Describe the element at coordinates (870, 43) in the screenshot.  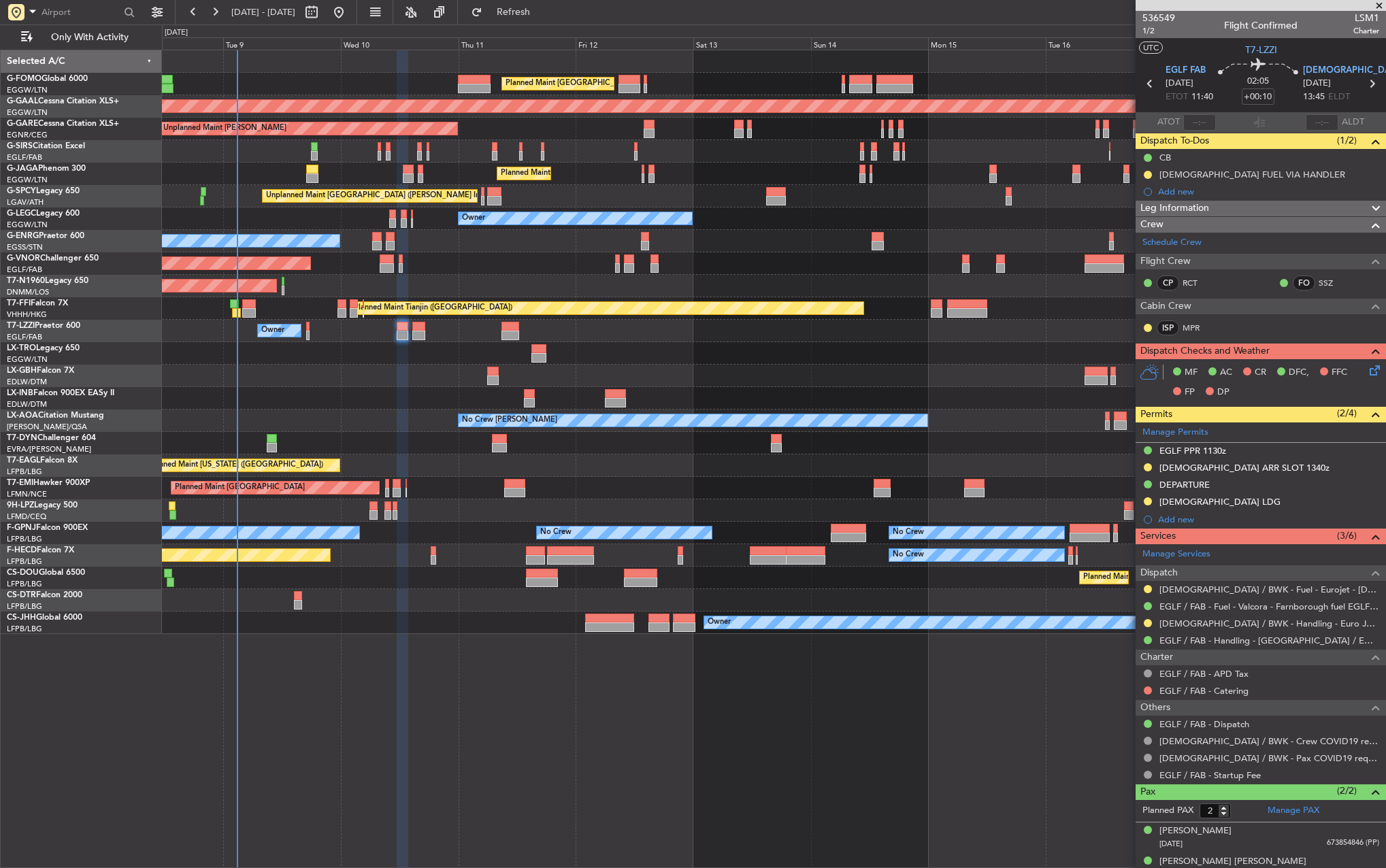
I see `div: Sun 14` at that location.